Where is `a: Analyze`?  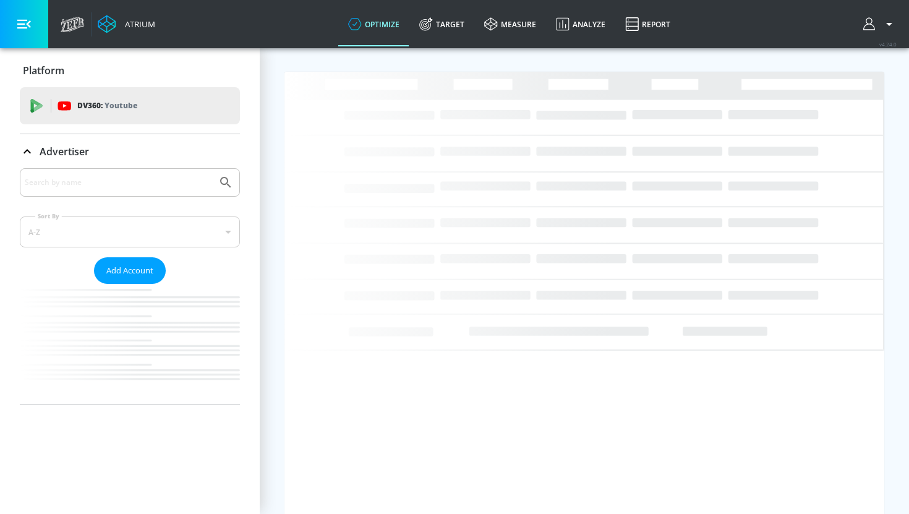
a: Analyze is located at coordinates (580, 24).